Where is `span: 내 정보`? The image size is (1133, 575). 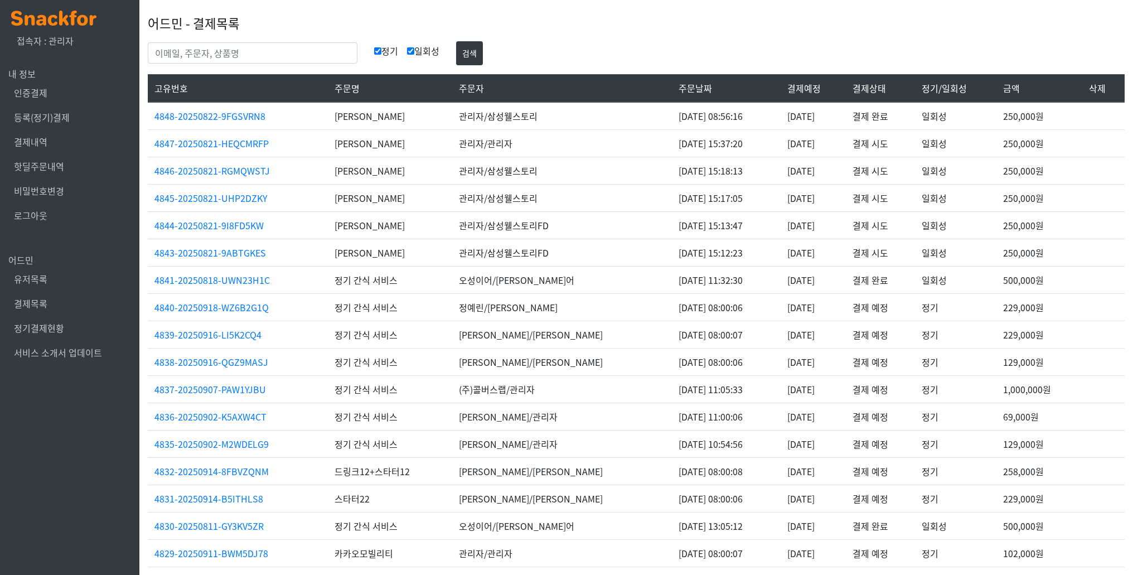 span: 내 정보 is located at coordinates (22, 74).